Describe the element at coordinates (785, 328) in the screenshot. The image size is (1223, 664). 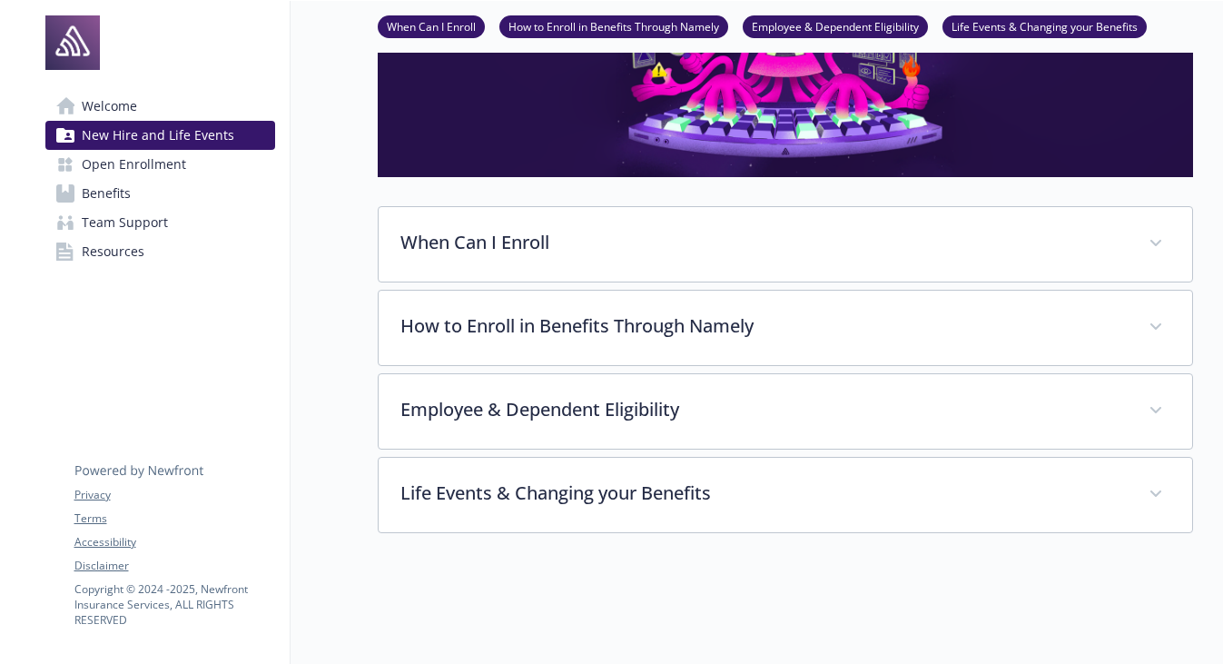
I see `div: How to Enroll in Benefits Through Namely` at that location.